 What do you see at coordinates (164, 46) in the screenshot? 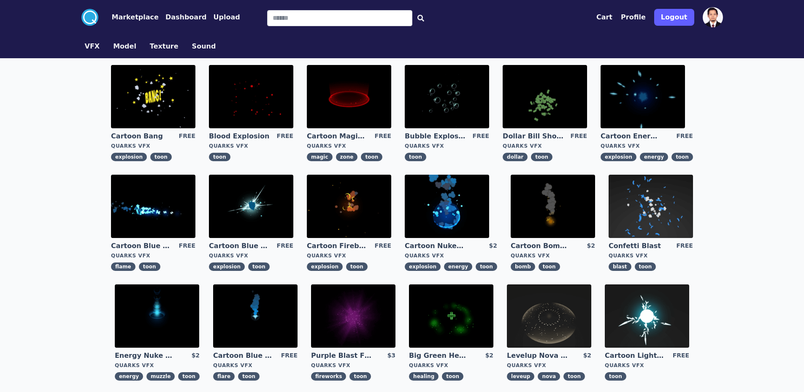
I see `a: Texture` at bounding box center [164, 46].